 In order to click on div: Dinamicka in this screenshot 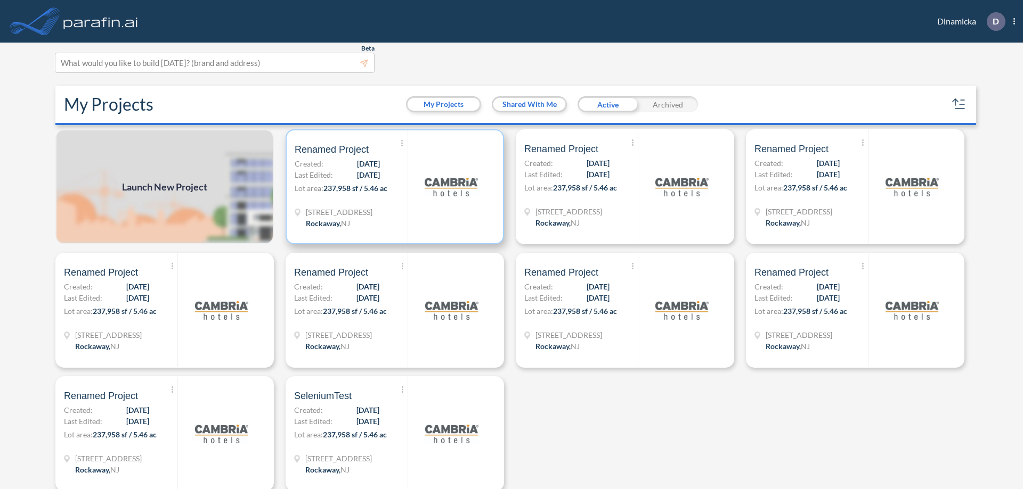, I will do `click(968, 21)`.